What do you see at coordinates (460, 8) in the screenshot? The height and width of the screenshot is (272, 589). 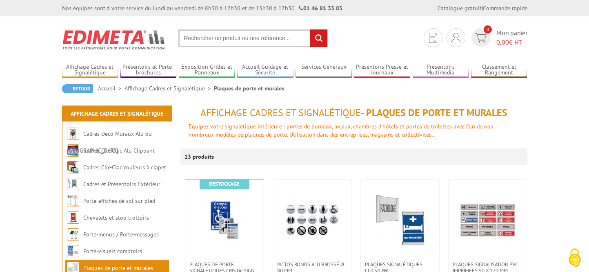 I see `a: Catalogue gratuit` at bounding box center [460, 8].